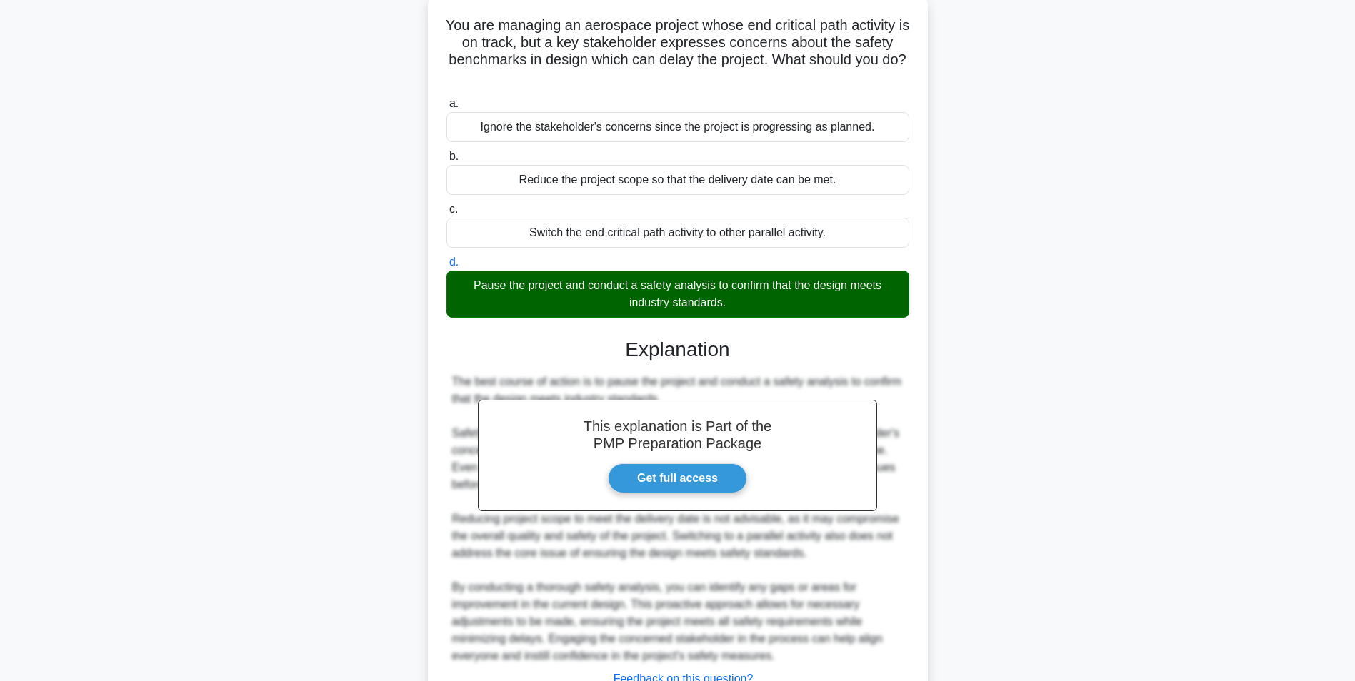  I want to click on span: b., so click(454, 156).